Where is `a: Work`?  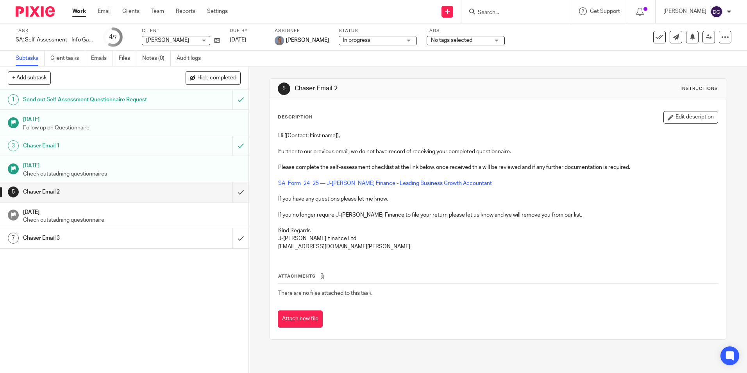
a: Work is located at coordinates (79, 11).